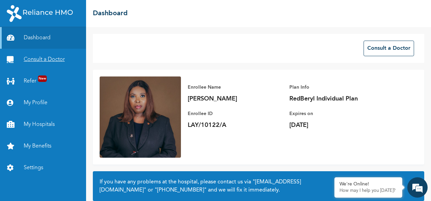 This screenshot has height=201, width=431. What do you see at coordinates (389, 48) in the screenshot?
I see `button: Consult a Doctor` at bounding box center [389, 48].